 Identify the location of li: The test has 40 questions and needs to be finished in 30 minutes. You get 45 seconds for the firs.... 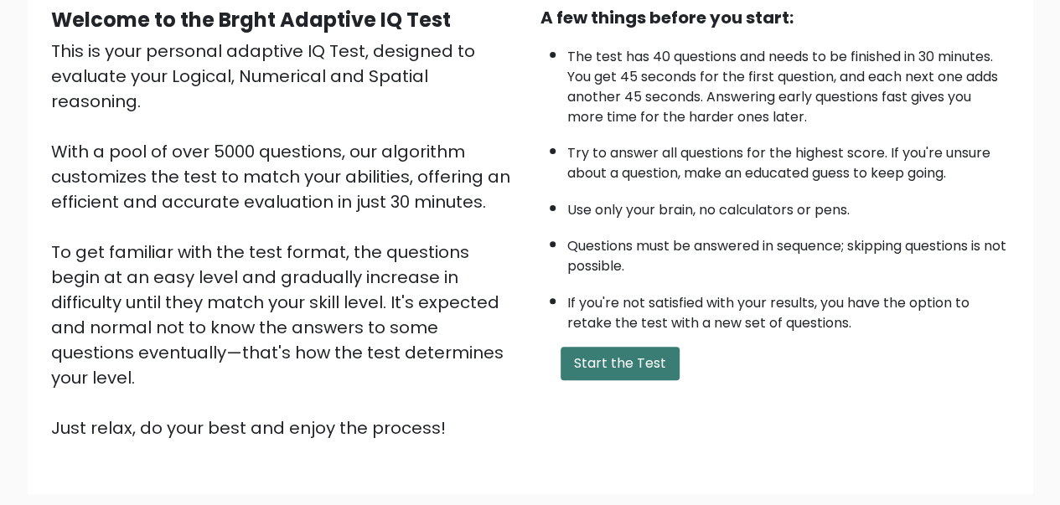
(788, 83).